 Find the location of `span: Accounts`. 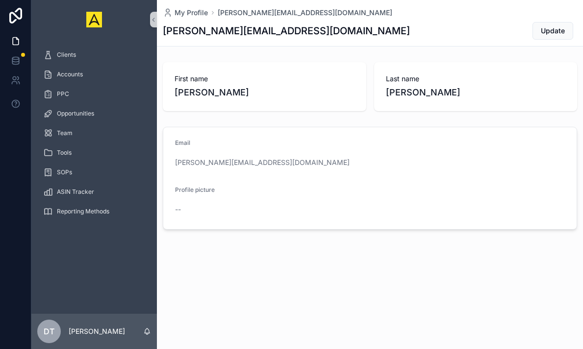

span: Accounts is located at coordinates (70, 75).